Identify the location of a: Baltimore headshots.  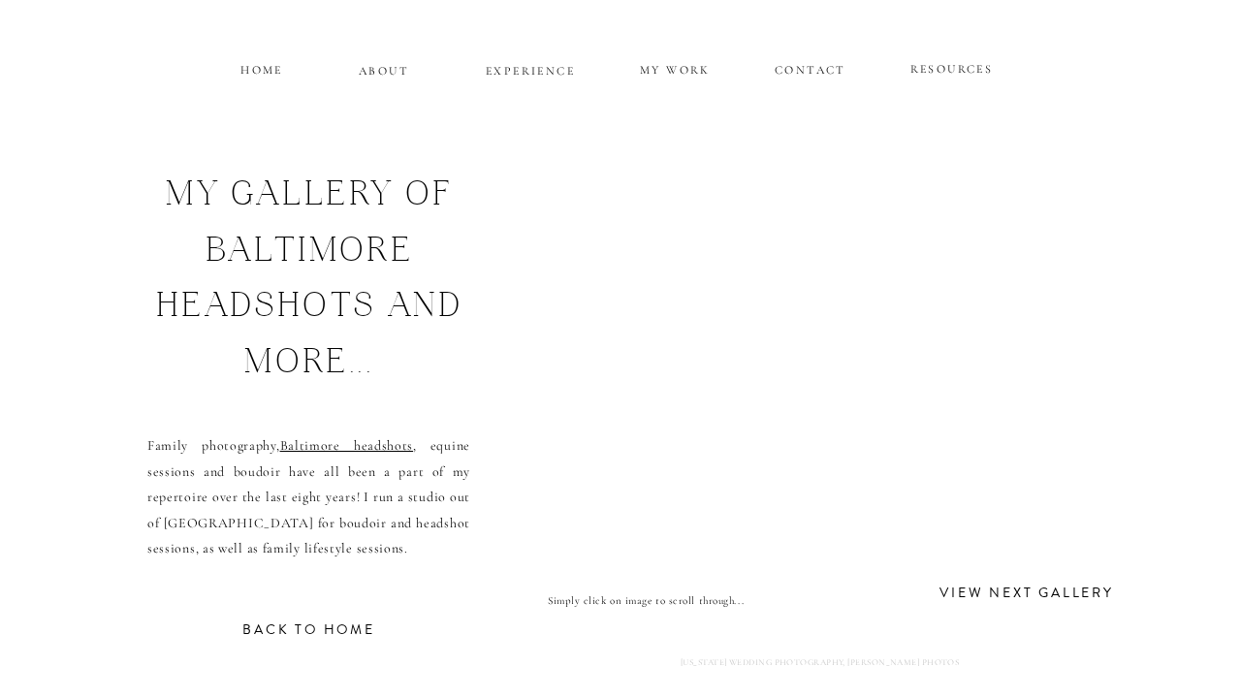
(347, 445).